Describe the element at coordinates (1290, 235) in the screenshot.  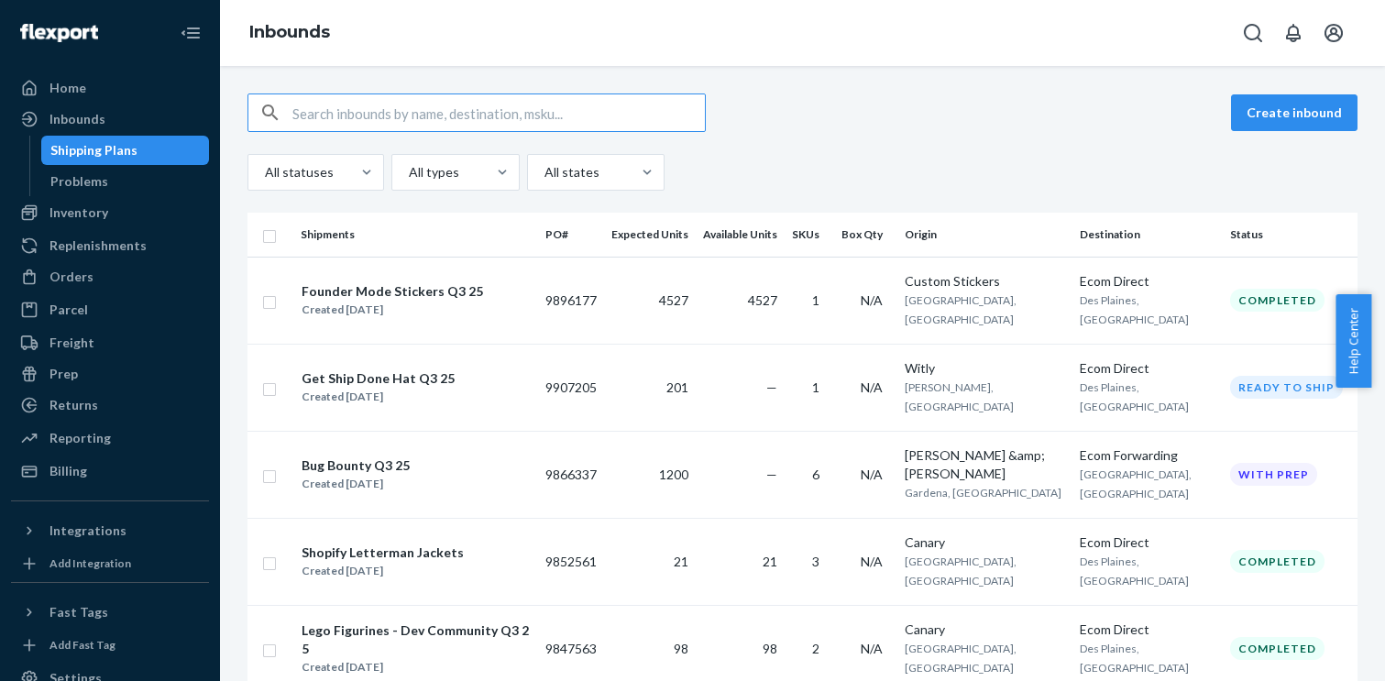
I see `th: Status` at that location.